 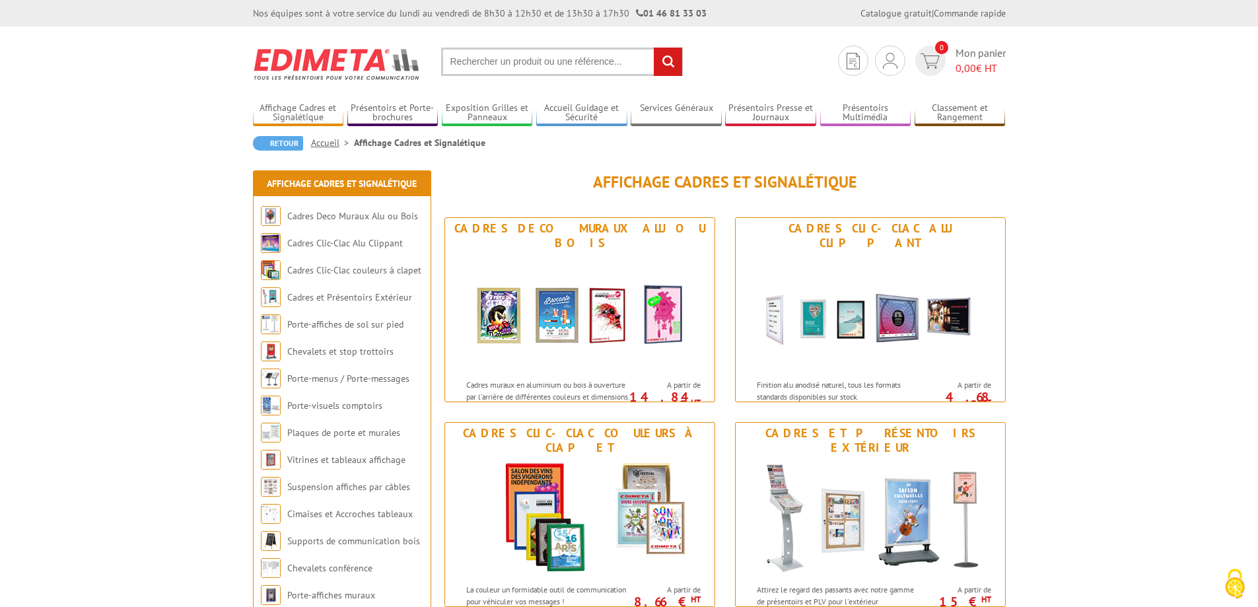 What do you see at coordinates (350, 514) in the screenshot?
I see `a: Cimaises et Accroches tableaux` at bounding box center [350, 514].